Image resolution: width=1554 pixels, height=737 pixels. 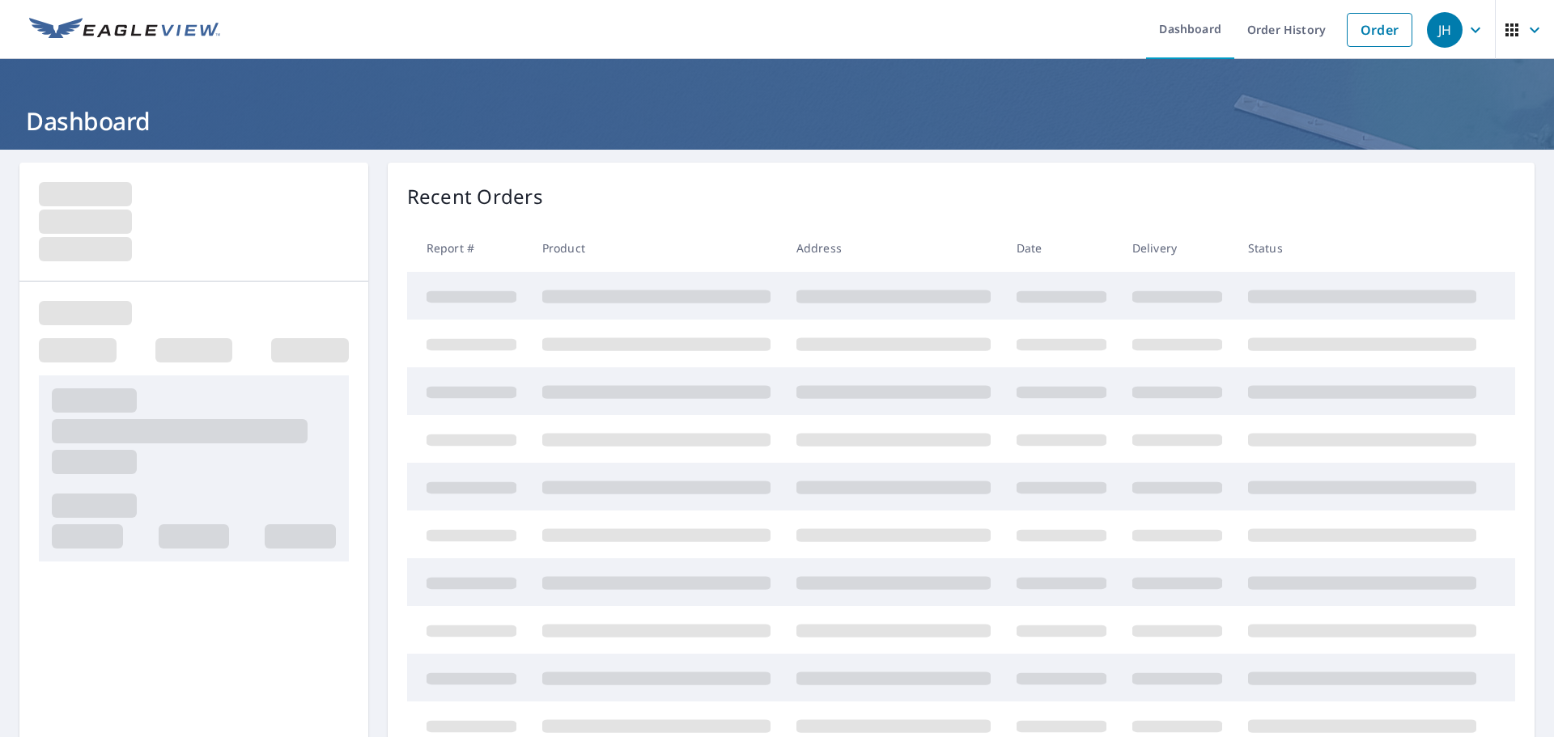 I want to click on th: Delivery, so click(x=1177, y=248).